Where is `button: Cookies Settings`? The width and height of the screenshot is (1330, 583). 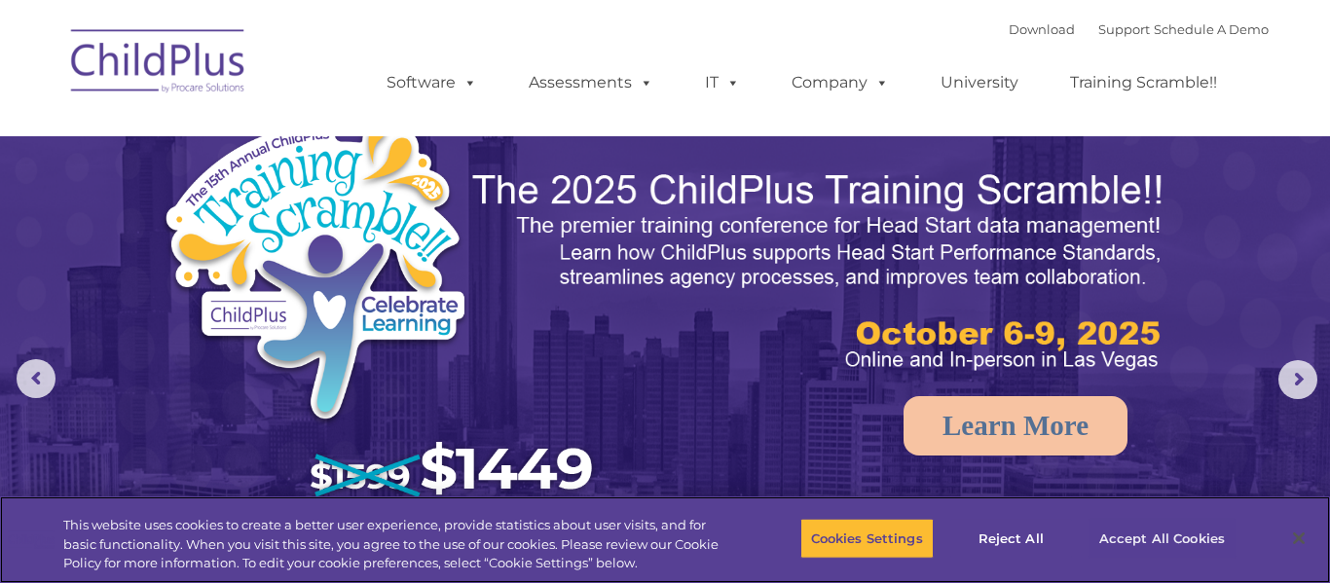 button: Cookies Settings is located at coordinates (866, 538).